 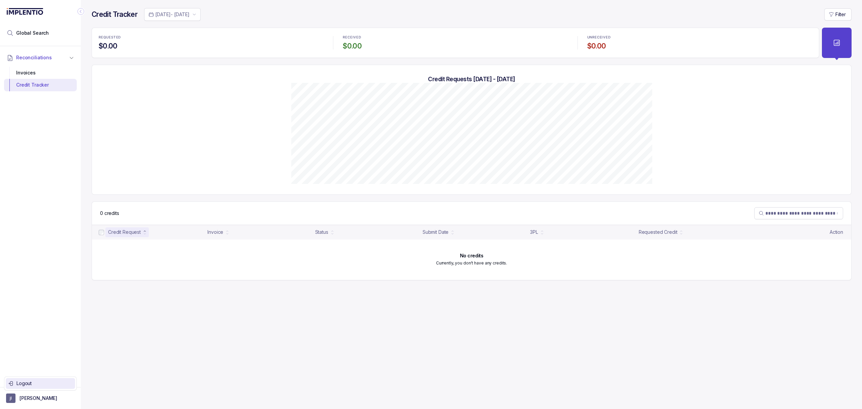 What do you see at coordinates (11, 398) in the screenshot?
I see `span: User initials` at bounding box center [11, 398].